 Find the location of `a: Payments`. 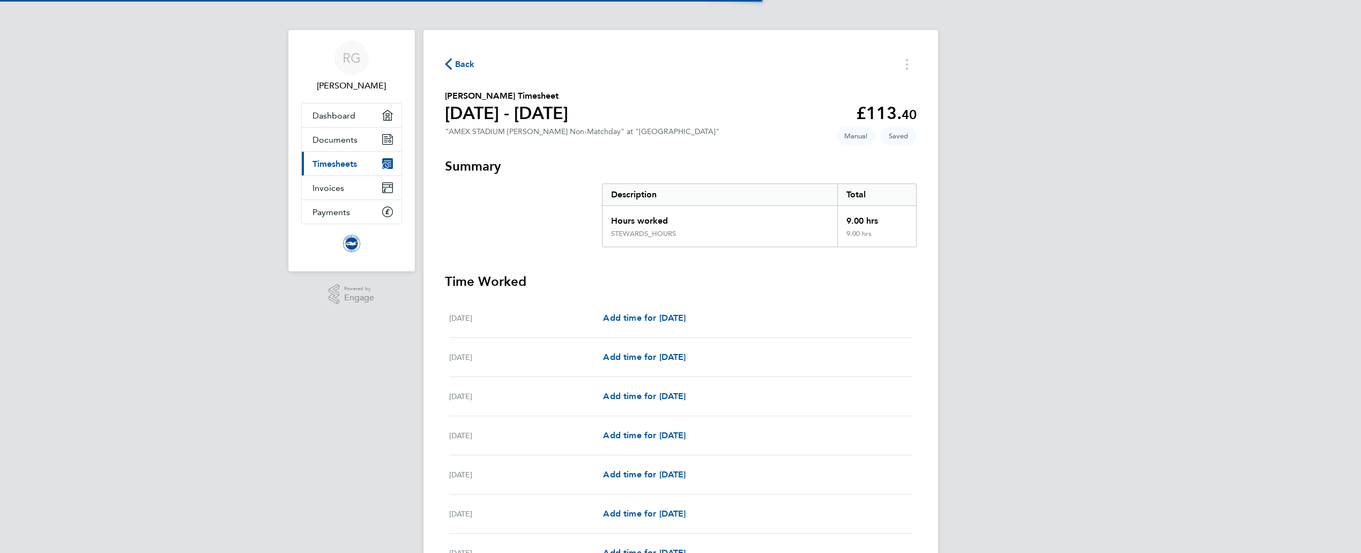

a: Payments is located at coordinates (352, 212).